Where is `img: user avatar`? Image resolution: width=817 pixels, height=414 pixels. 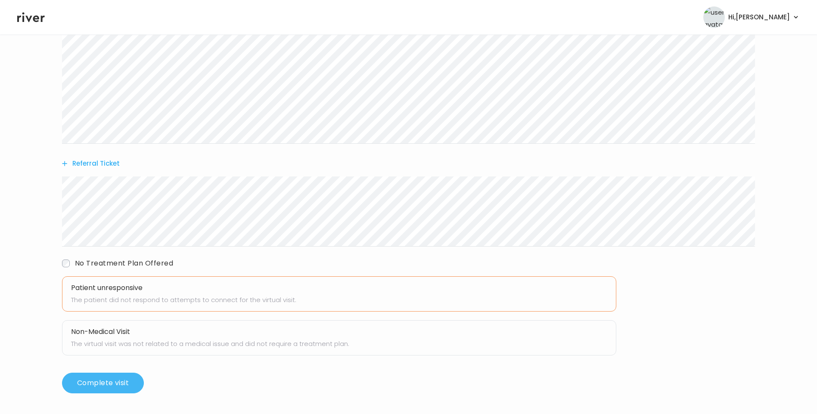
img: user avatar is located at coordinates (714, 17).